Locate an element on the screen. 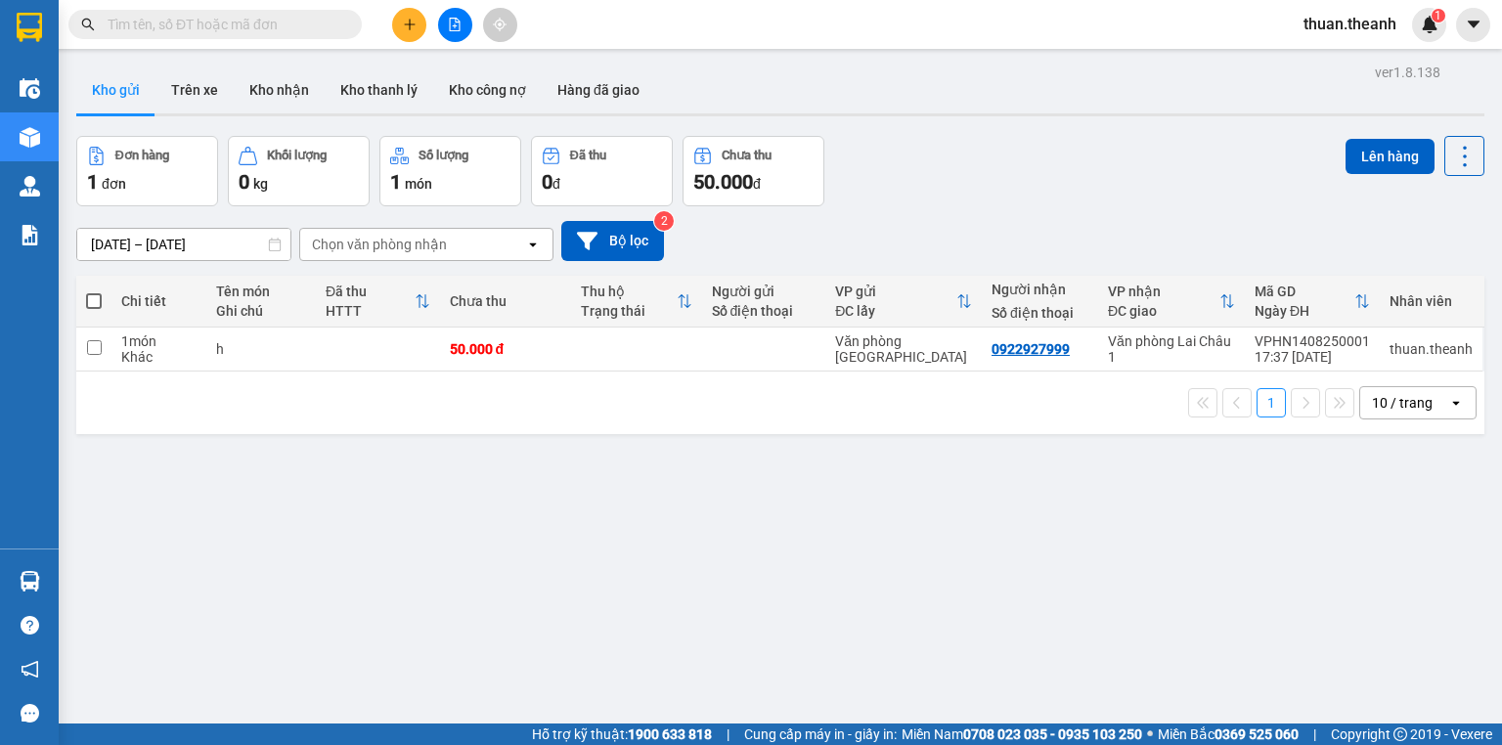  div: Tên món is located at coordinates (261, 291).